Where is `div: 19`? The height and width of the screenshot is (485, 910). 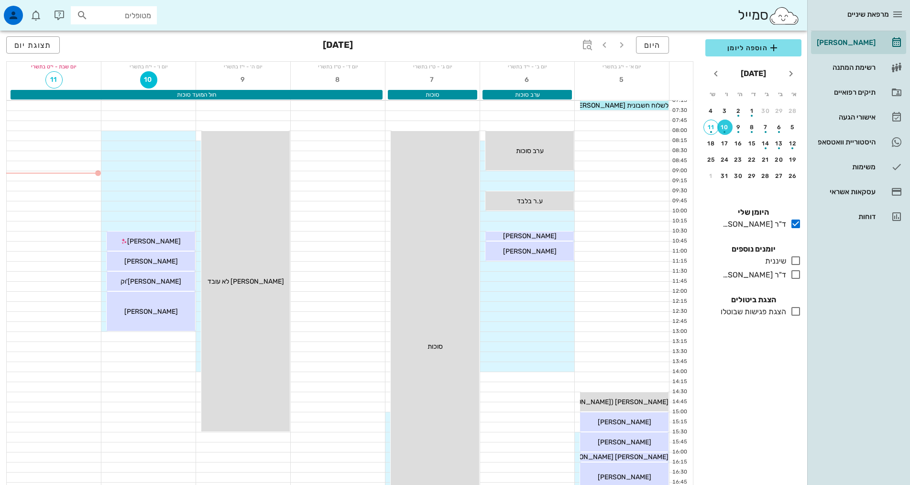
div: 19 is located at coordinates (793, 160).